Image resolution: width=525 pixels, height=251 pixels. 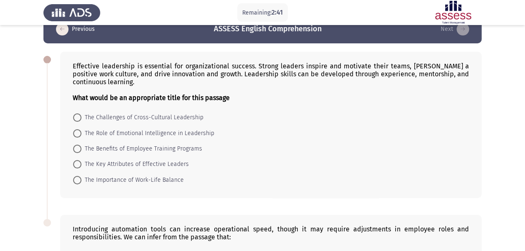 What do you see at coordinates (453, 13) in the screenshot?
I see `img: Assessment logo of ASSESS English Language Assessment (3 Module) (Ba - IB)` at bounding box center [453, 13].